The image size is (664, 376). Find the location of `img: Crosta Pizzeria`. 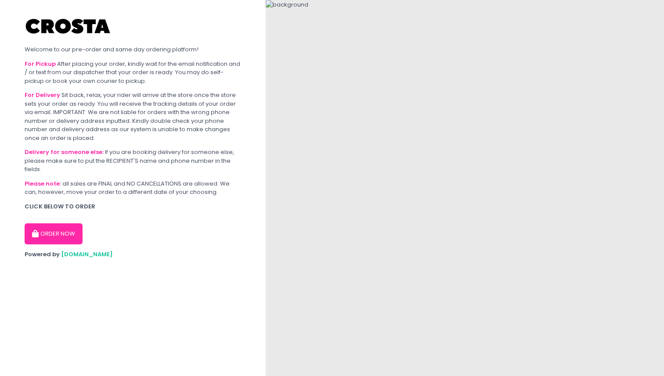

img: Crosta Pizzeria is located at coordinates (68, 26).